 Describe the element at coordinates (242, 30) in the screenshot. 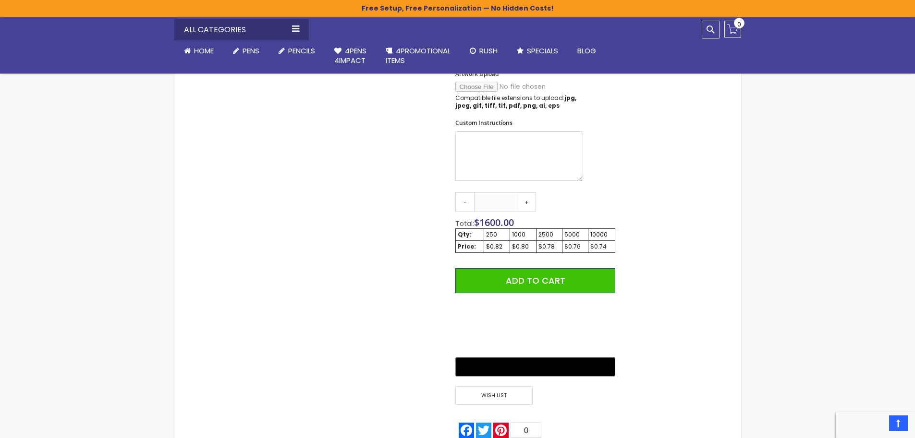

I see `div: All Categories` at that location.